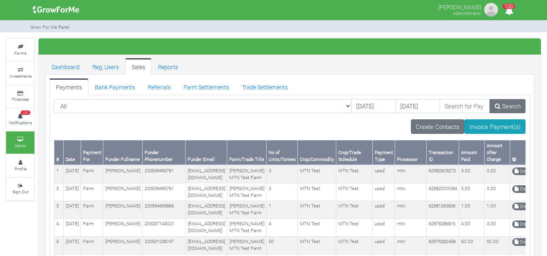  What do you see at coordinates (20, 76) in the screenshot?
I see `small: Investments` at bounding box center [20, 76].